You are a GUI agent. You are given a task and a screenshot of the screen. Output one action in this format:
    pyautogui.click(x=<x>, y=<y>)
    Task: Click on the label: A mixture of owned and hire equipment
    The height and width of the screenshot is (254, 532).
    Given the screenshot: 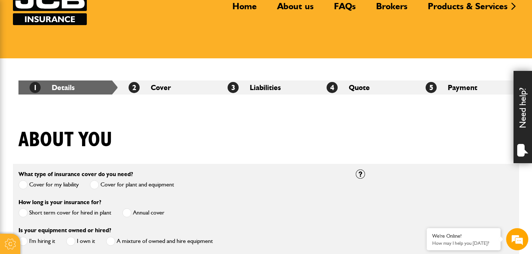 What is the action you would take?
    pyautogui.click(x=159, y=241)
    